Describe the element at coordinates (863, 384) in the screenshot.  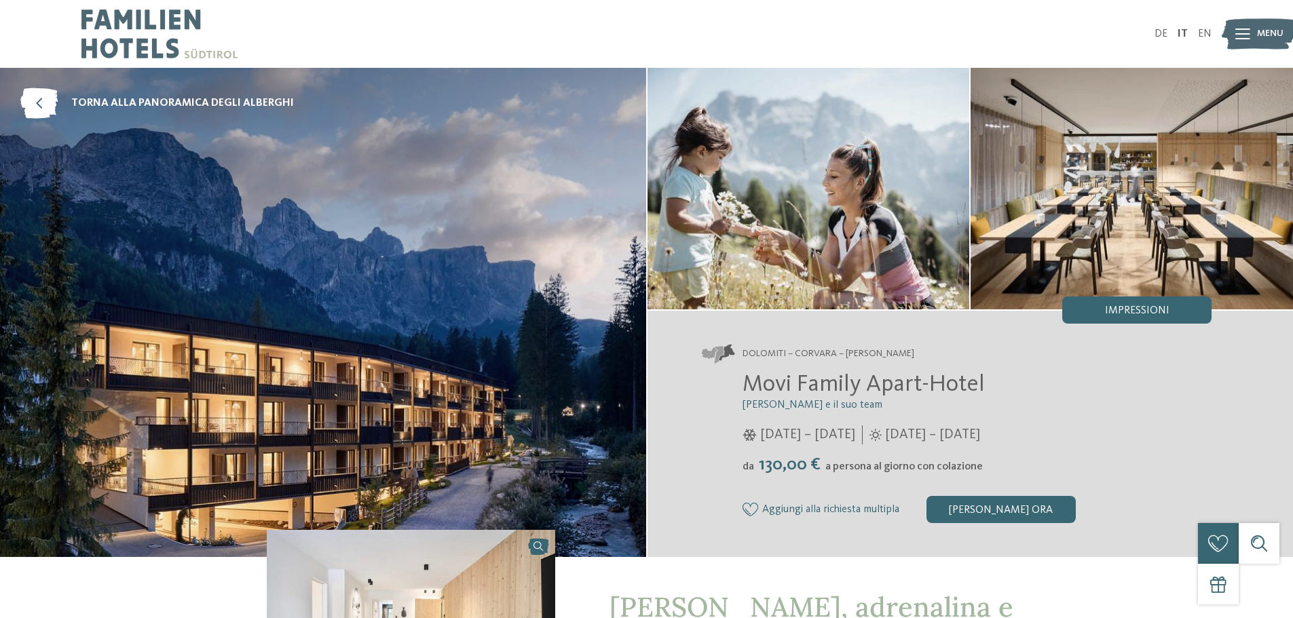
I see `span: Movi Family Apart-Hotel` at that location.